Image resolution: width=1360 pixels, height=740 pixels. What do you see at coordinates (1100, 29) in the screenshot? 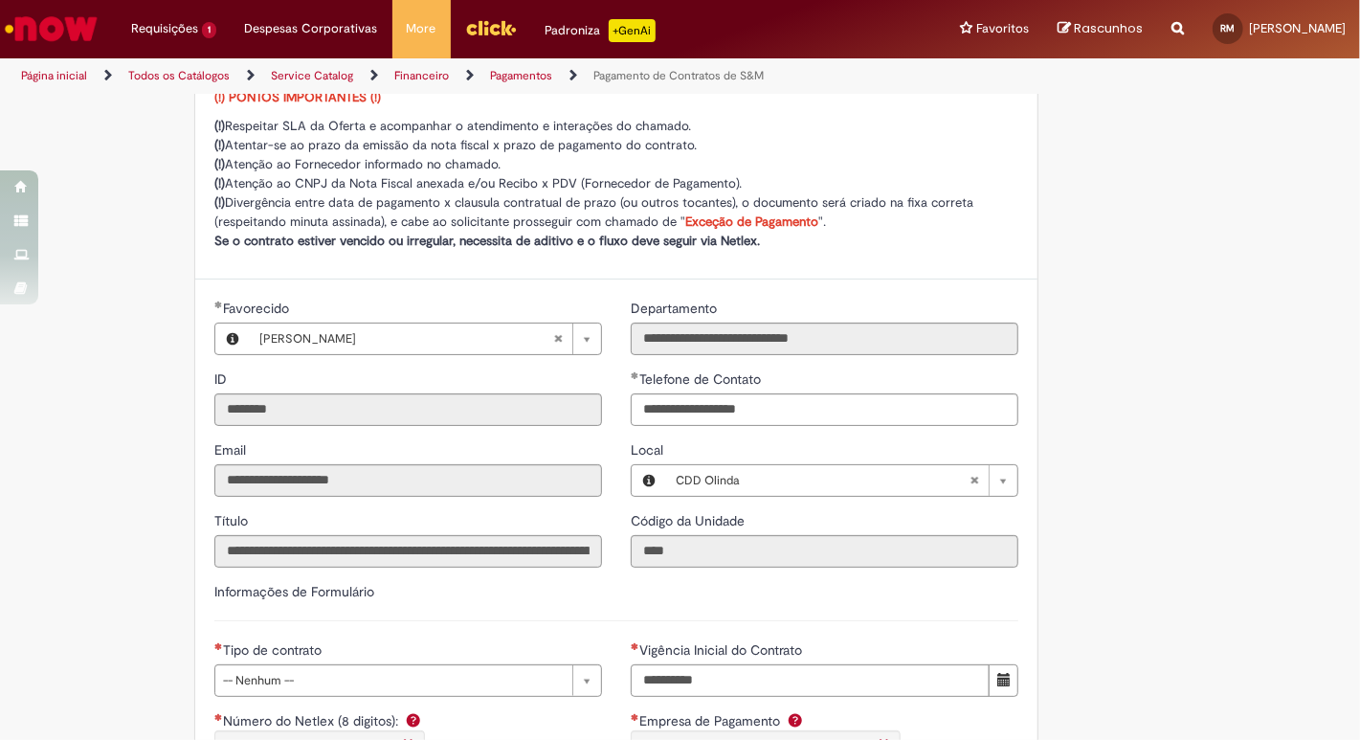
I see `a: Rascunhos` at bounding box center [1100, 29].